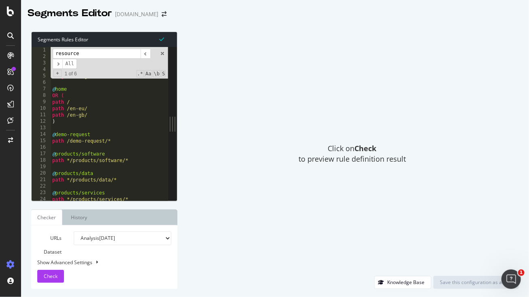 This screenshot has width=529, height=297. Describe the element at coordinates (41, 96) in the screenshot. I see `div: 8` at that location.